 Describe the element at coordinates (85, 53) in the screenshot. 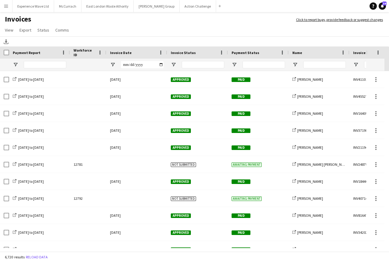

I see `span: Workforce ID` at that location.